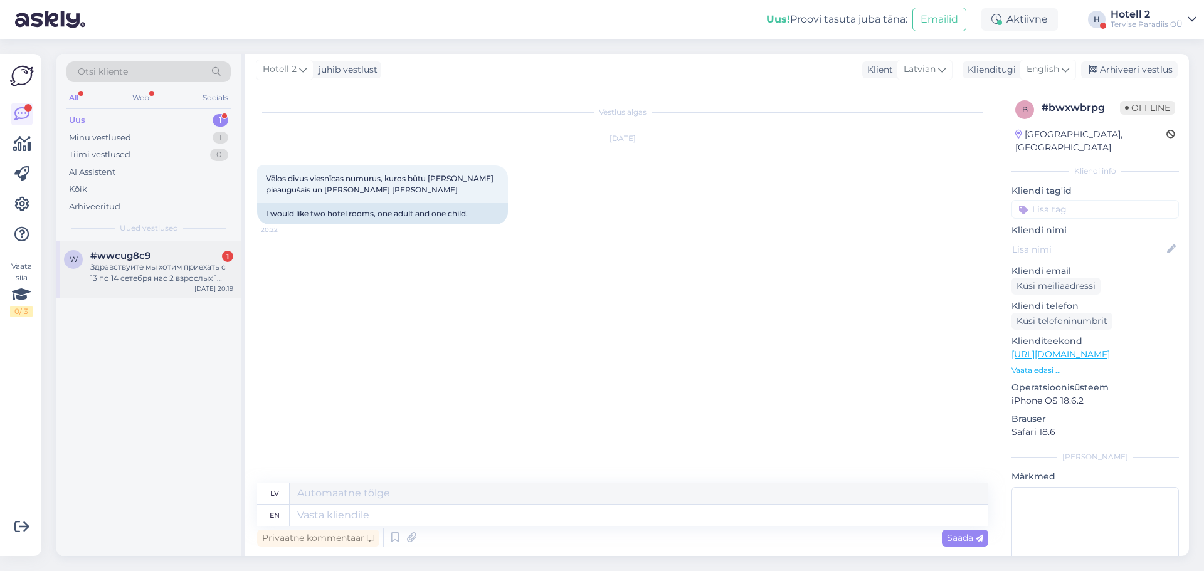 This screenshot has width=1204, height=571. I want to click on div: Proovi tasuta juba täna:, so click(837, 19).